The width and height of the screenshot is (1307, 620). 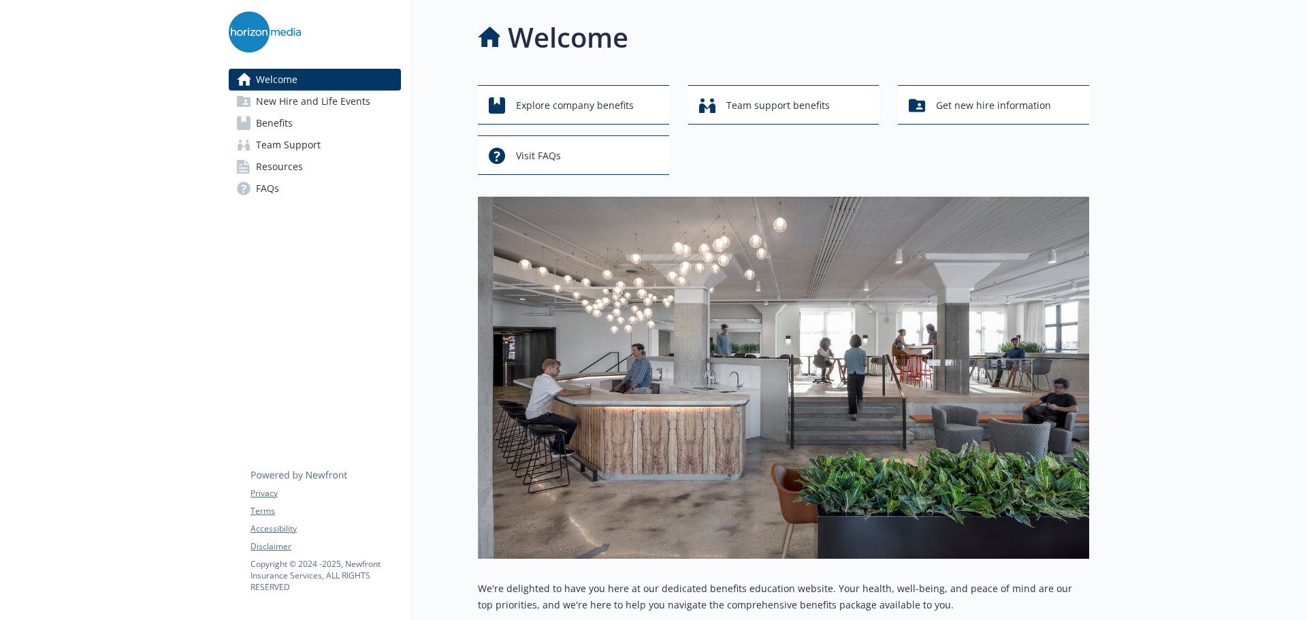 I want to click on a: New Hire and Life Events, so click(x=314, y=101).